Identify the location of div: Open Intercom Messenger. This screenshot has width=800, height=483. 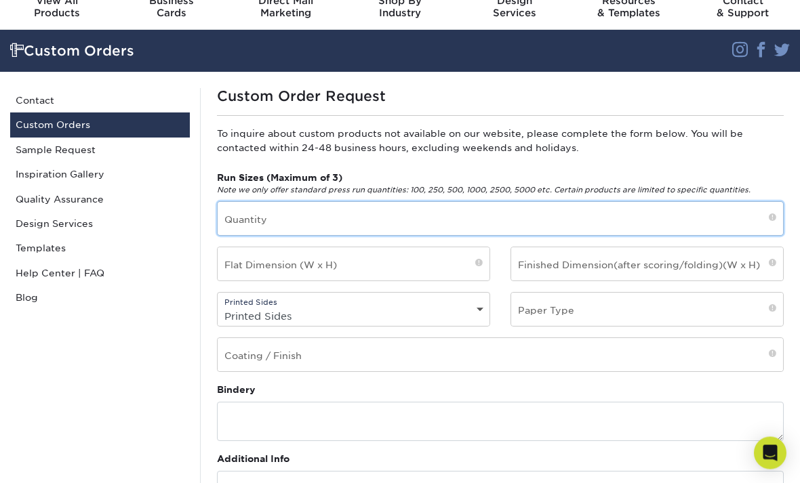
(770, 453).